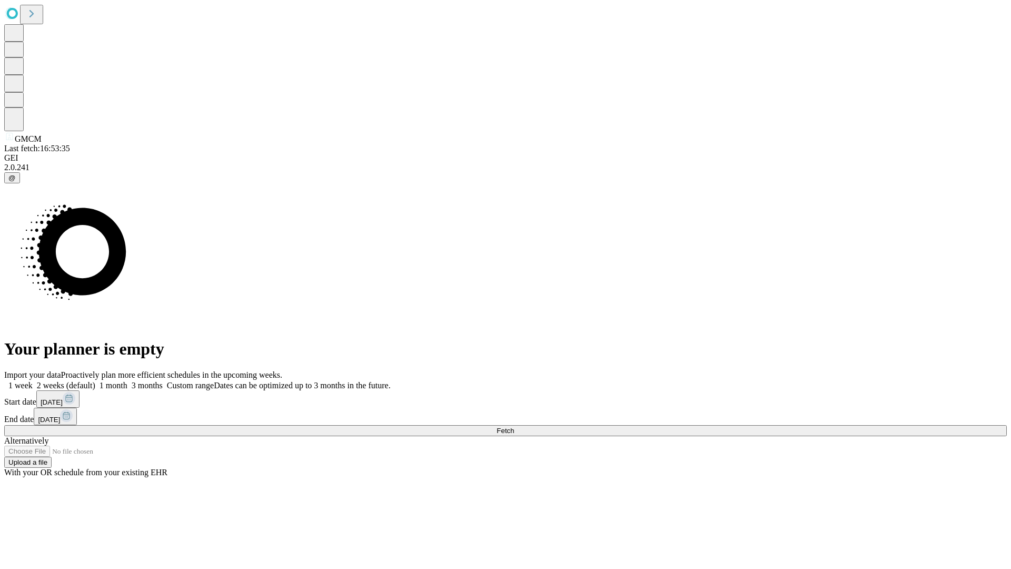  I want to click on span: Alternatively, so click(26, 440).